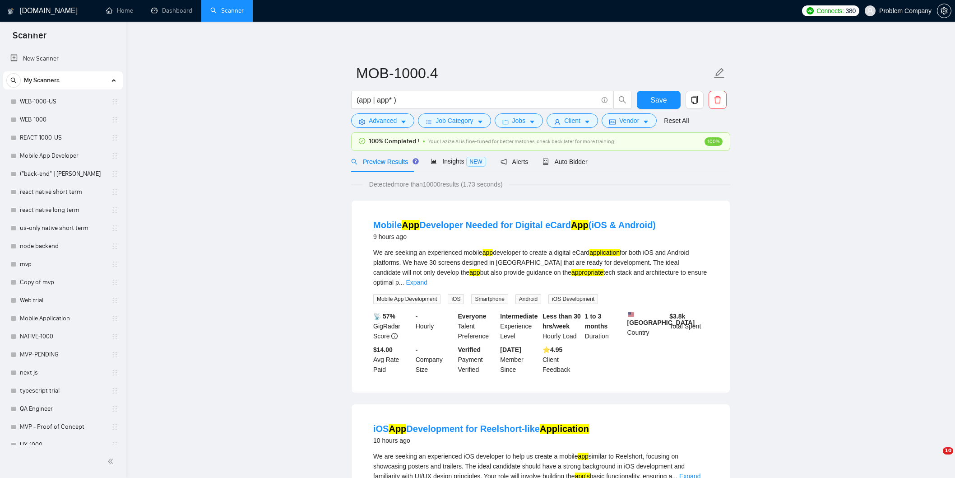 This screenshot has width=955, height=478. I want to click on span: Save, so click(659, 100).